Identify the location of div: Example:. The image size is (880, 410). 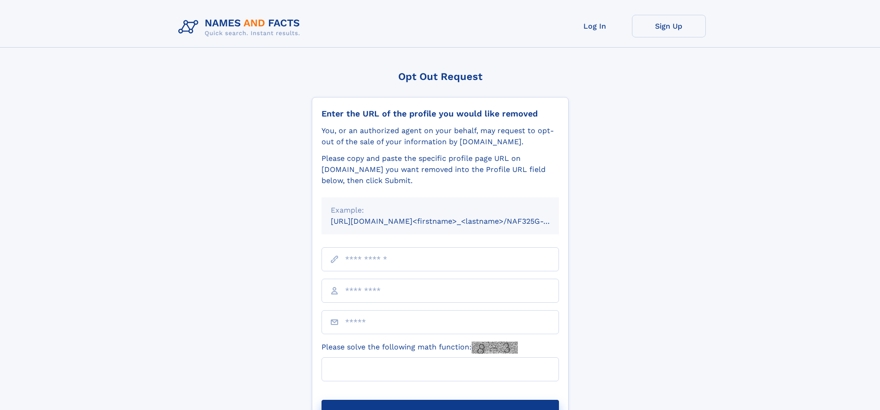
(440, 210).